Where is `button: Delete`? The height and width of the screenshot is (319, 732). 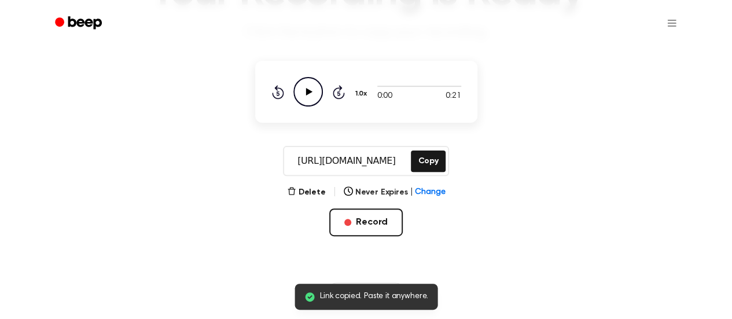
button: Delete is located at coordinates (306, 192).